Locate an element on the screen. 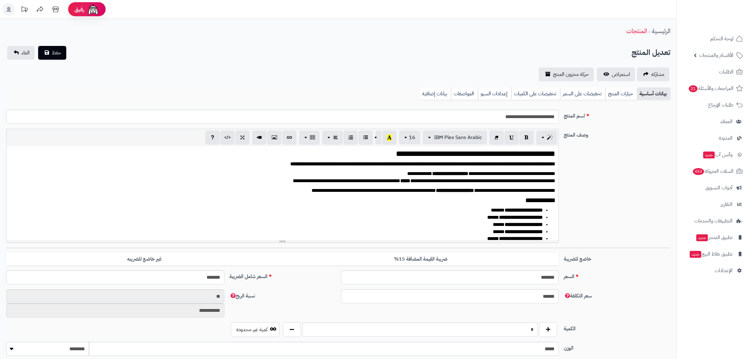 This screenshot has width=750, height=359. span: مشاركه is located at coordinates (657, 74).